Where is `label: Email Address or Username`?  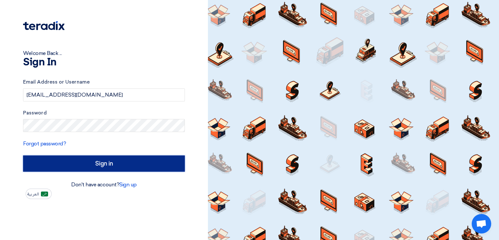 label: Email Address or Username is located at coordinates (104, 82).